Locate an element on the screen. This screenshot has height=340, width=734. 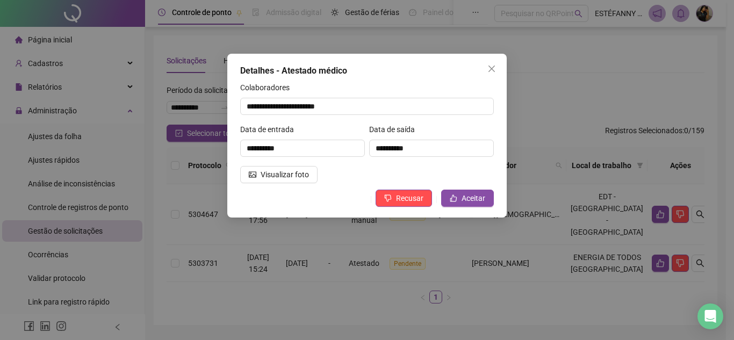
button: Aceitar is located at coordinates (467, 198).